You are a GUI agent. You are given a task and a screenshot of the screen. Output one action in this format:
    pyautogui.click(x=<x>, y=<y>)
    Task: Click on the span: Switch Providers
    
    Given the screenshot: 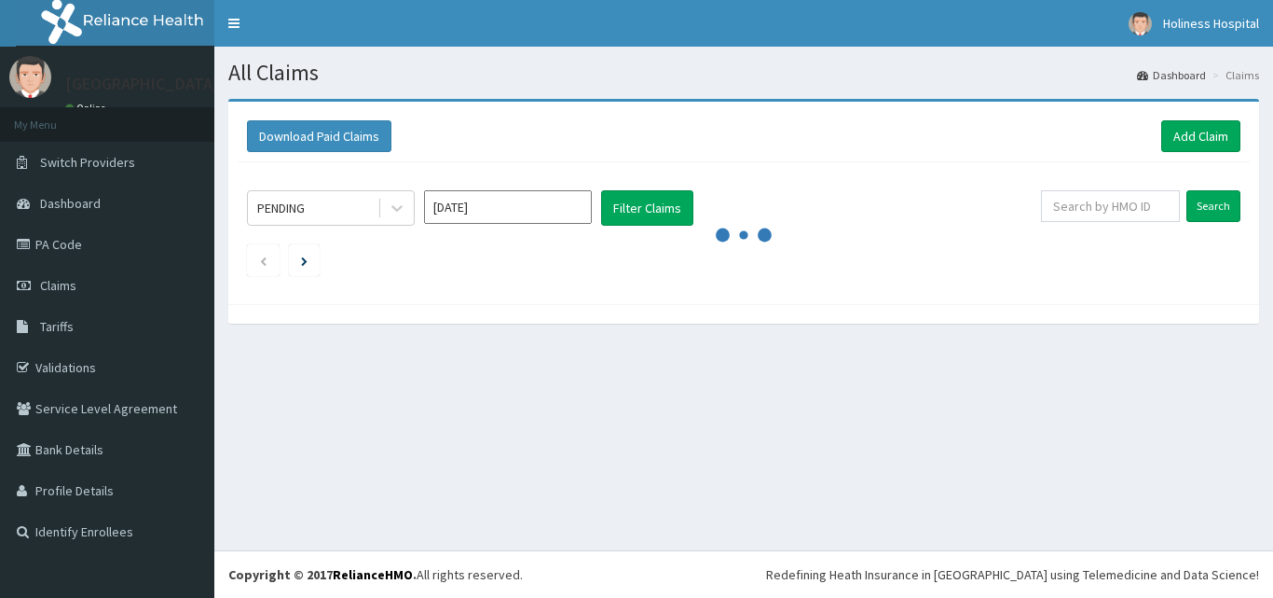 What is the action you would take?
    pyautogui.click(x=88, y=162)
    